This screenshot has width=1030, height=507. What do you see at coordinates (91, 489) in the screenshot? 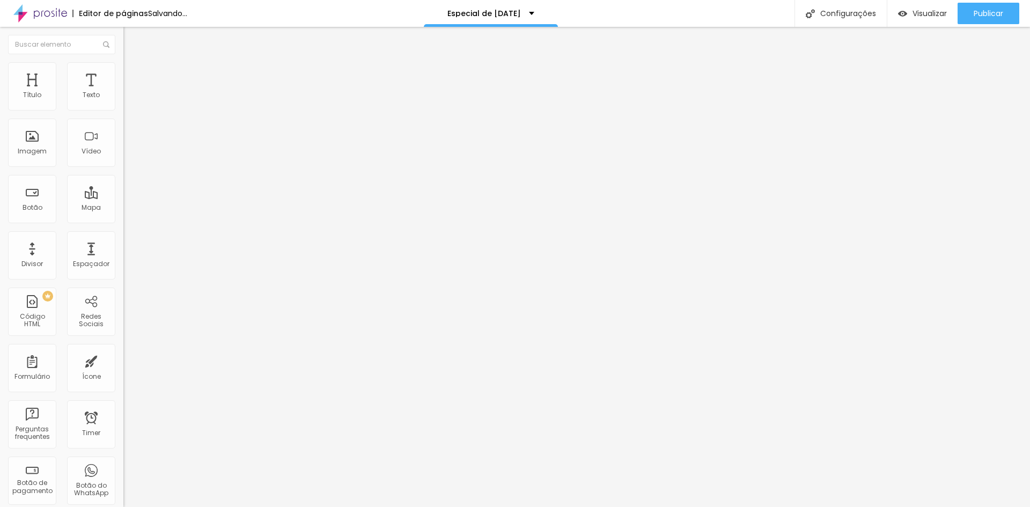
I see `div: Botão do WhatsApp` at bounding box center [91, 489].